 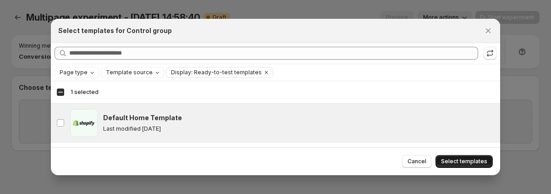 I want to click on span: Select templates, so click(x=464, y=161).